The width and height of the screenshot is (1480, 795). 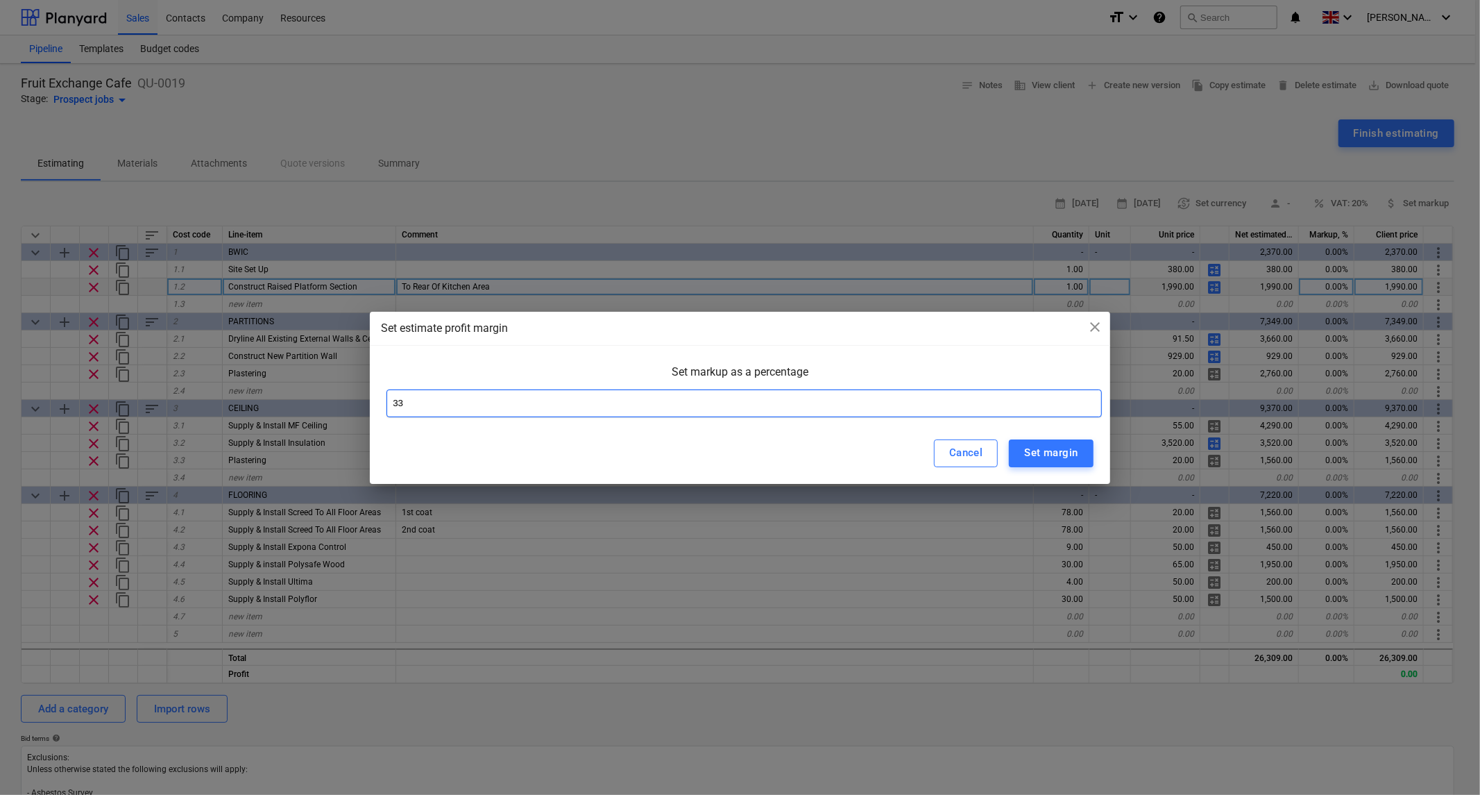 What do you see at coordinates (740, 328) in the screenshot?
I see `div: Set estimate profit margin` at bounding box center [740, 328].